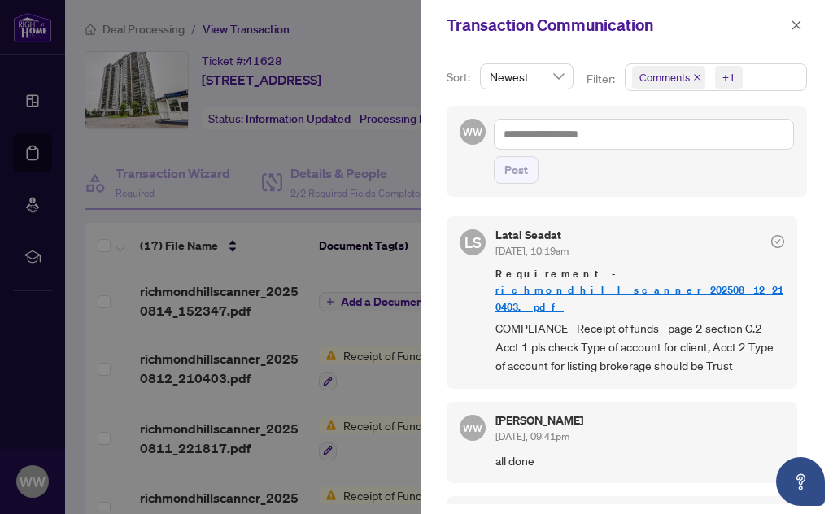 The width and height of the screenshot is (833, 514). Describe the element at coordinates (516, 170) in the screenshot. I see `button: Post` at that location.